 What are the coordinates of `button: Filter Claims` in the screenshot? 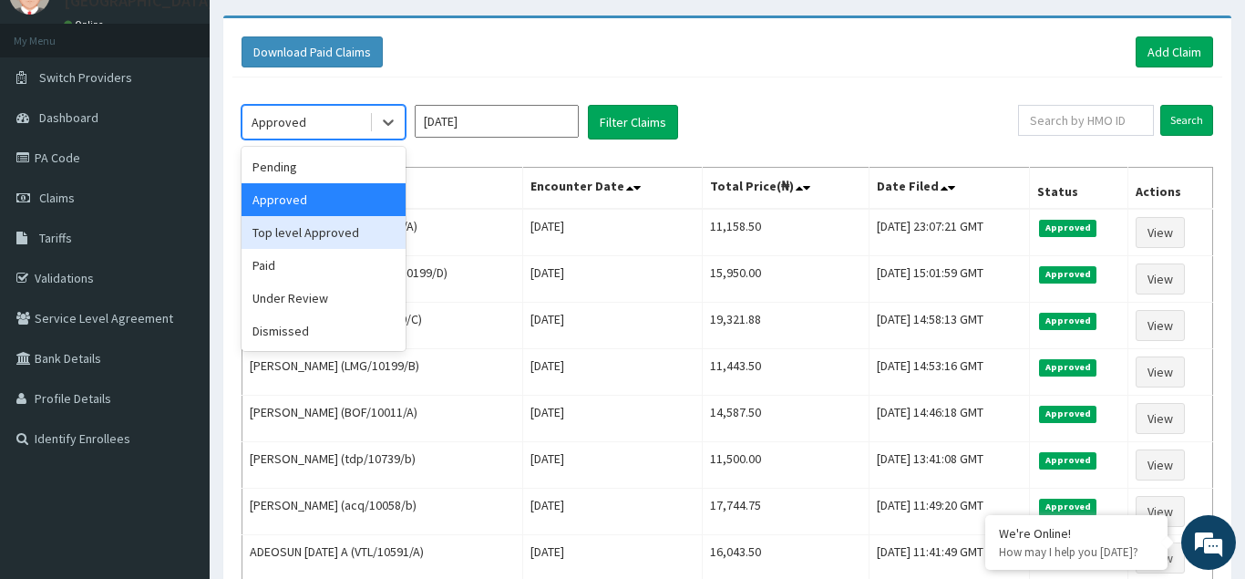 It's located at (633, 122).